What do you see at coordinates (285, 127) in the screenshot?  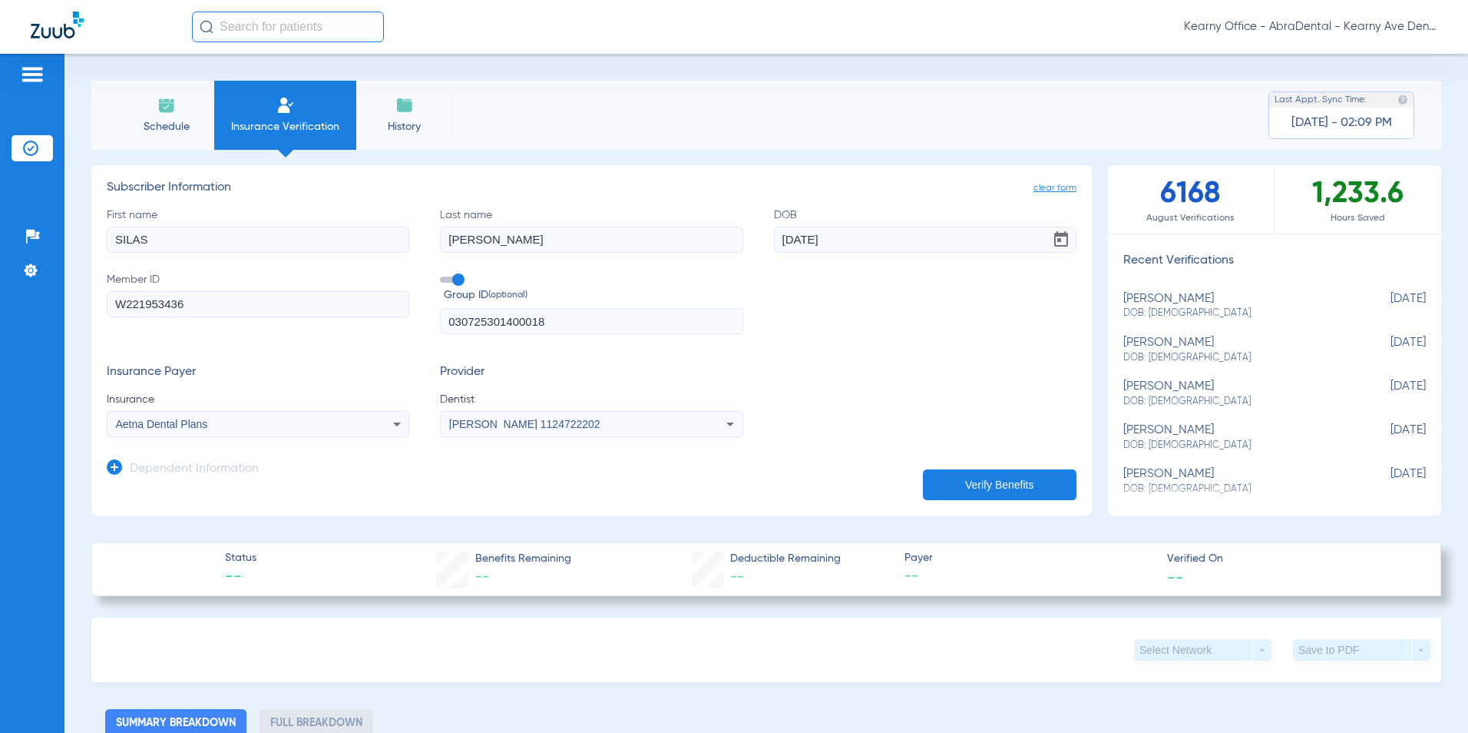 I see `span: Insurance Verification` at bounding box center [285, 127].